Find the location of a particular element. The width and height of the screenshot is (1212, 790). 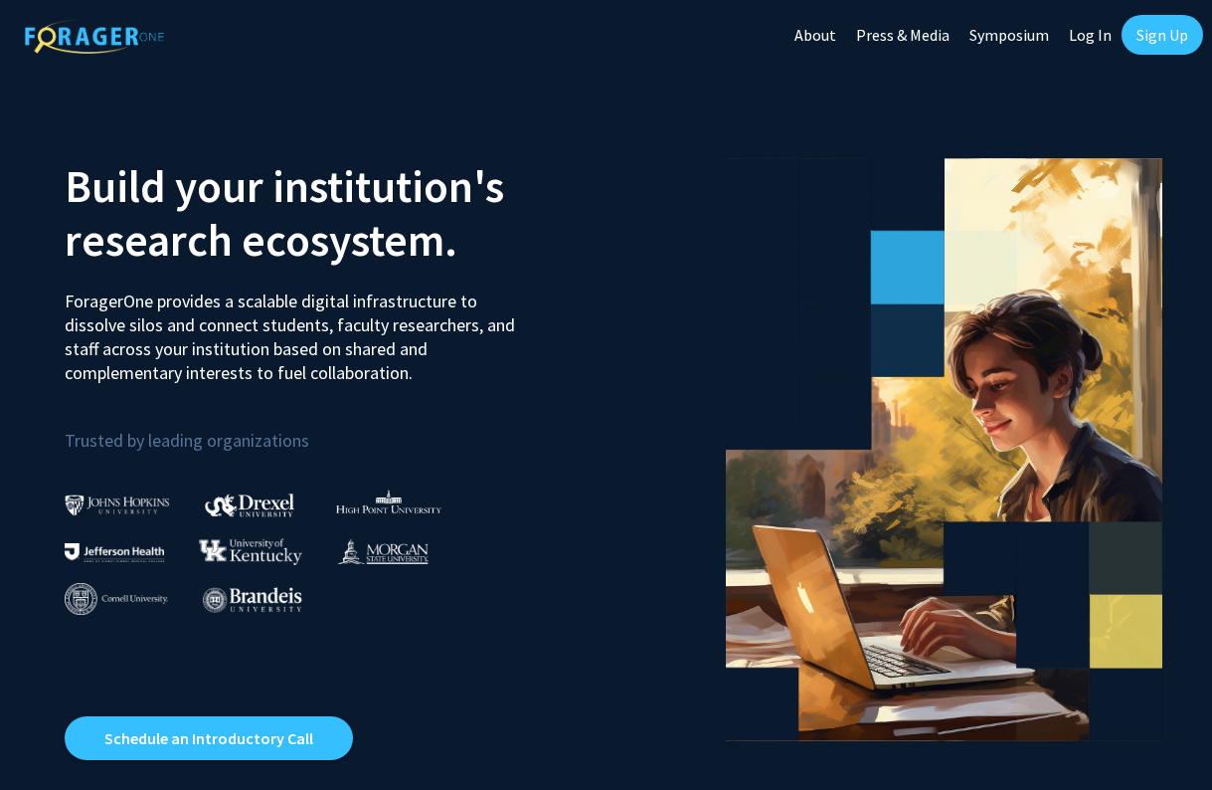

img: Drexel University is located at coordinates (250, 504).